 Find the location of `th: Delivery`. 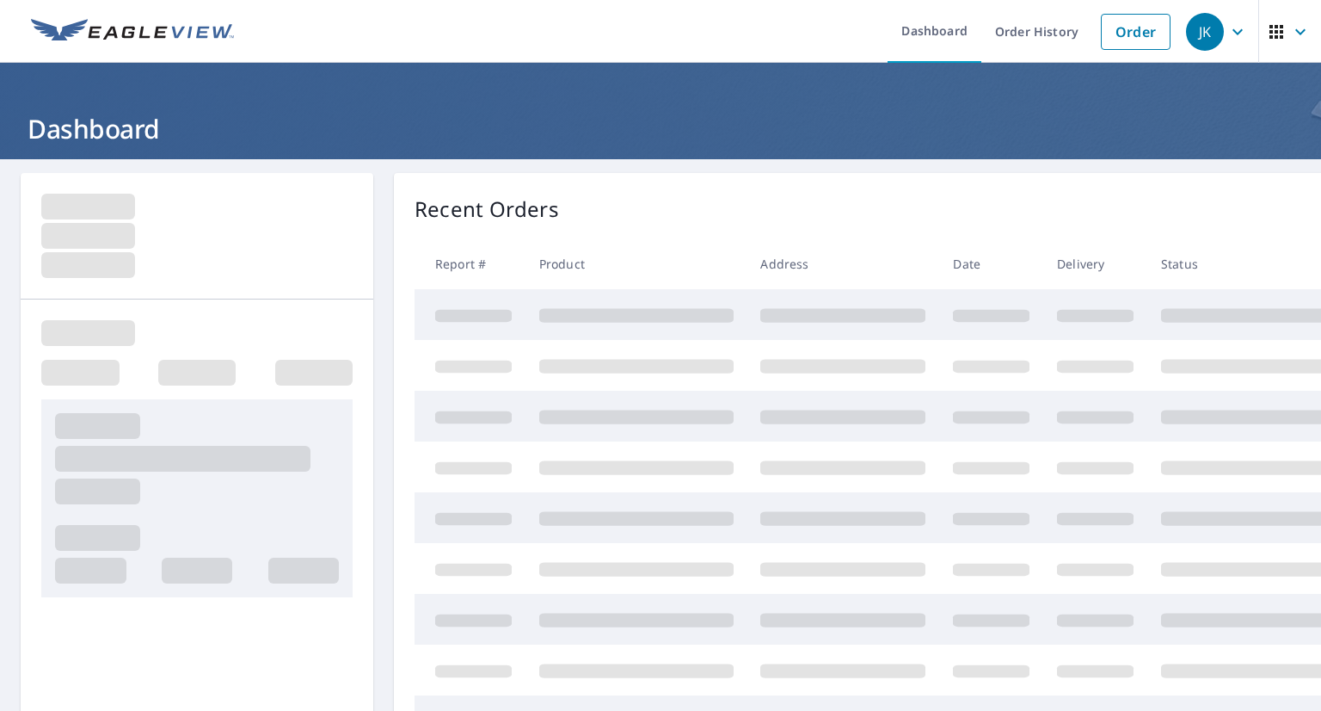

th: Delivery is located at coordinates (1095, 263).